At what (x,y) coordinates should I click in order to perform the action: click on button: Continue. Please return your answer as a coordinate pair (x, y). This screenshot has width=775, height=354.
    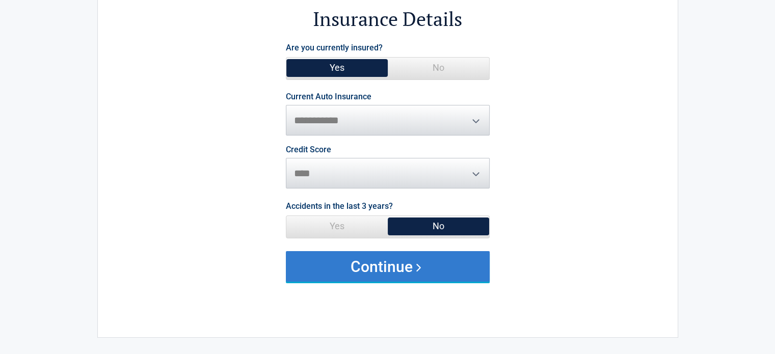
    Looking at the image, I should click on (388, 267).